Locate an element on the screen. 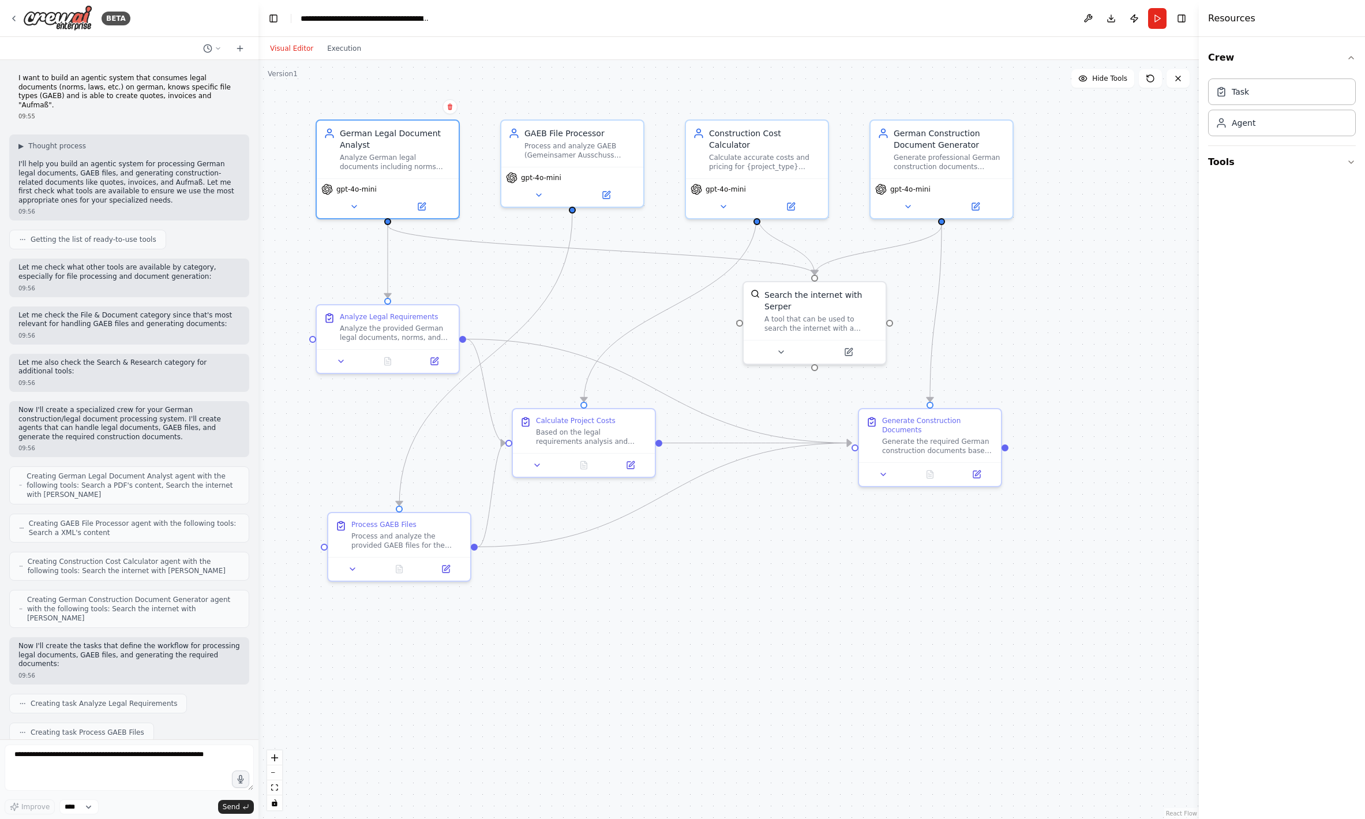 The image size is (1365, 819). g: Edge from ce4e991d-d756-49be-925b-b69cc26555cc to 4a4007b1-69a4-4ed9-96f2-665490500703 is located at coordinates (757, 443).